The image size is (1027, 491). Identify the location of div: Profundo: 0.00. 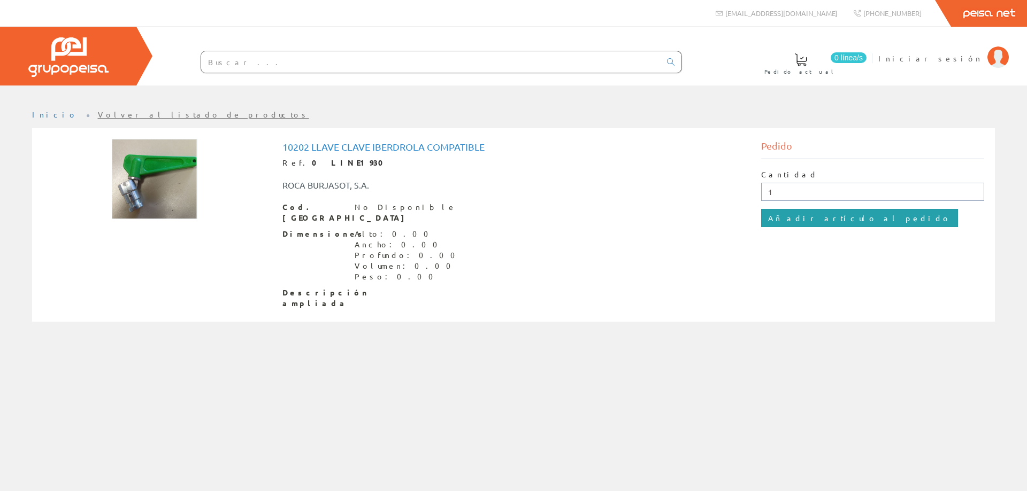
(408, 256).